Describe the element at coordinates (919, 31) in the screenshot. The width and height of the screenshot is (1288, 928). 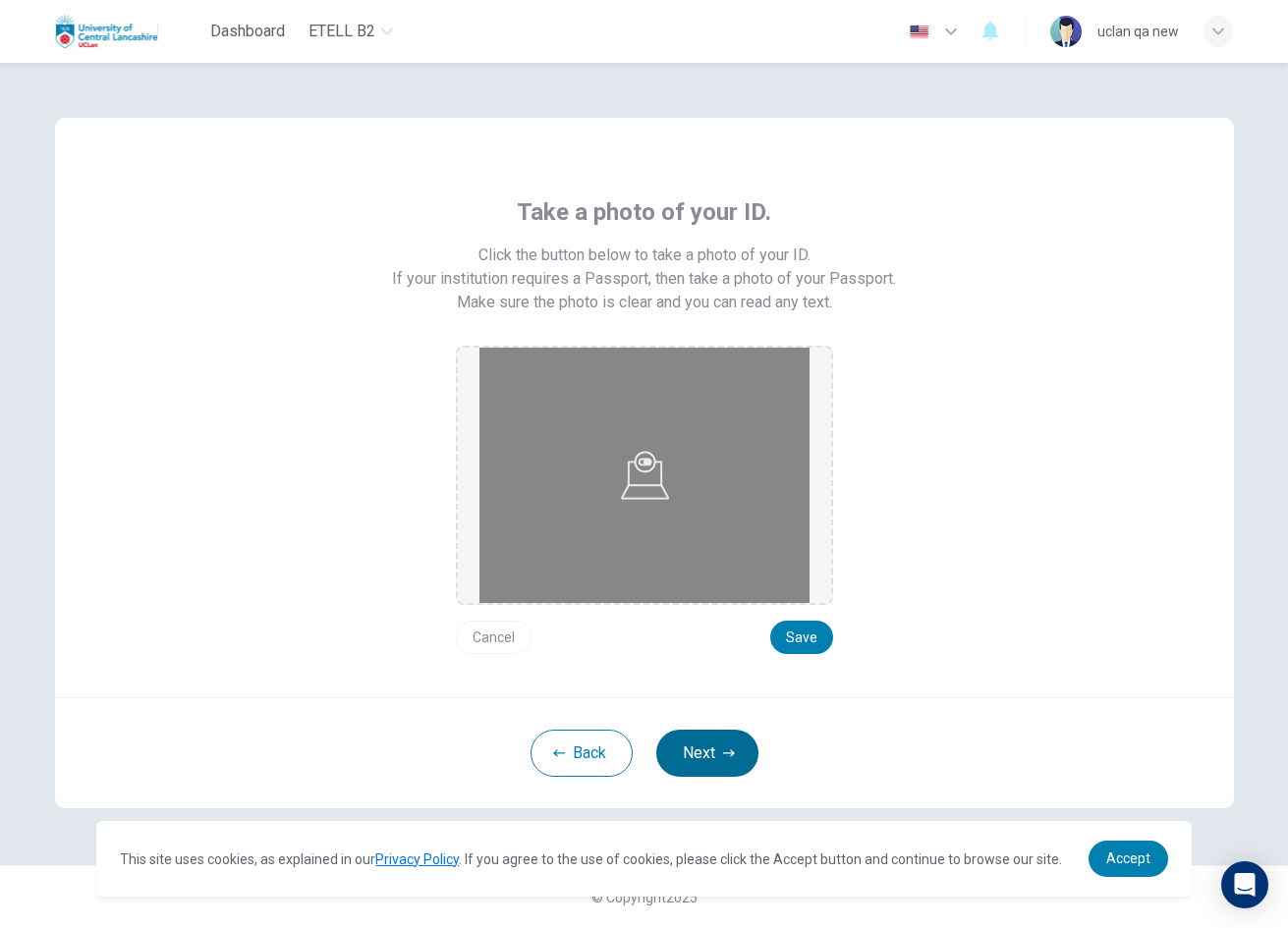
I see `img: en` at that location.